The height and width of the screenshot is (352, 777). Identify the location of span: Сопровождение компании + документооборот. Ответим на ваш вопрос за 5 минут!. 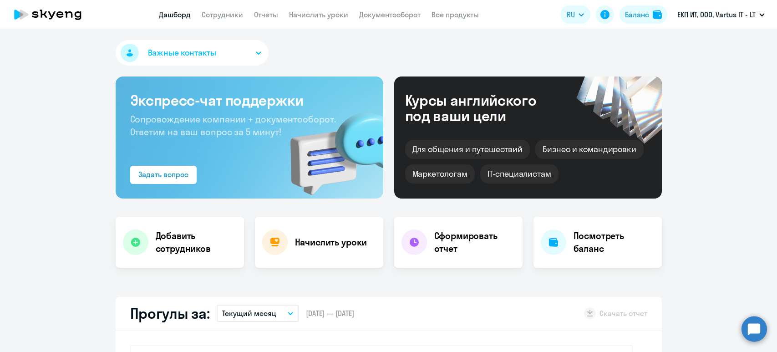
(233, 125).